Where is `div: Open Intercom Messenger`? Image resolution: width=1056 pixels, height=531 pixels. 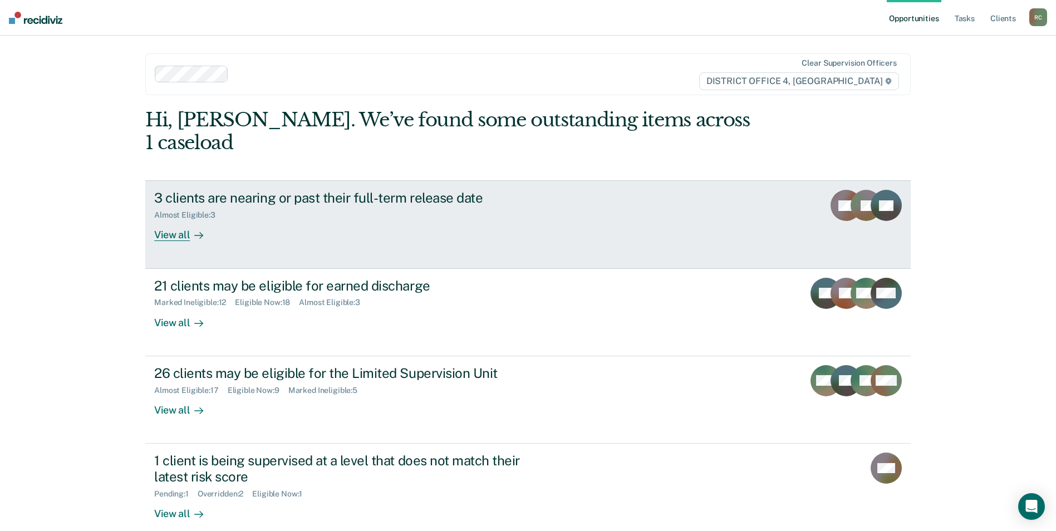 div: Open Intercom Messenger is located at coordinates (1031, 507).